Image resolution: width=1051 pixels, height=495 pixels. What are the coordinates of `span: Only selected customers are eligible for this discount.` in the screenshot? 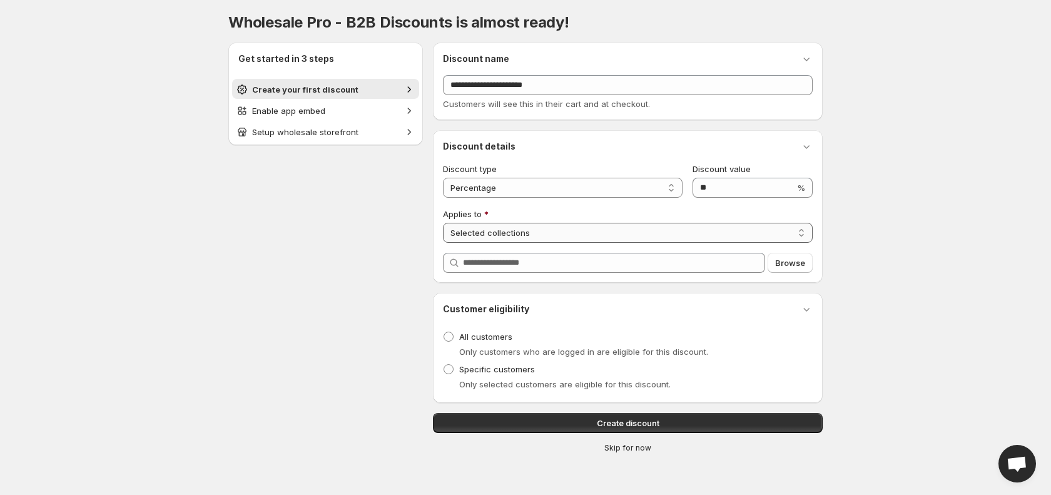 It's located at (565, 384).